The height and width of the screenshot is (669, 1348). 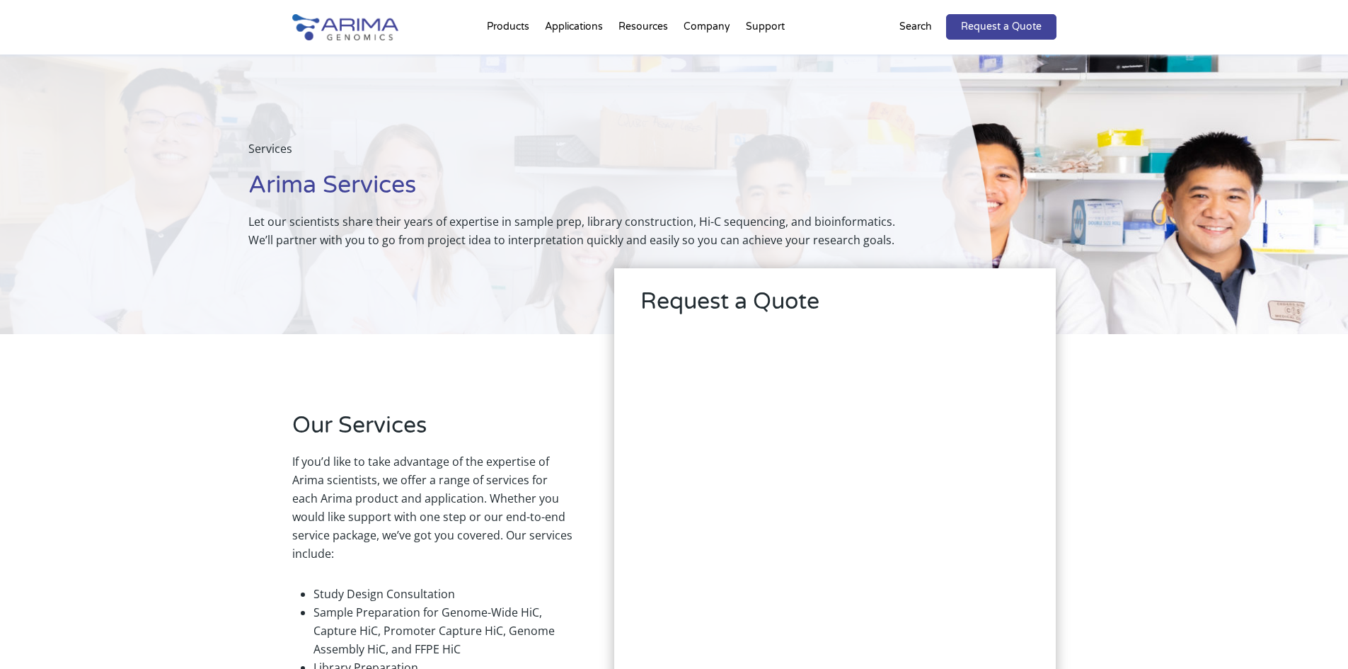 What do you see at coordinates (443, 594) in the screenshot?
I see `li: Study Design Consultation` at bounding box center [443, 594].